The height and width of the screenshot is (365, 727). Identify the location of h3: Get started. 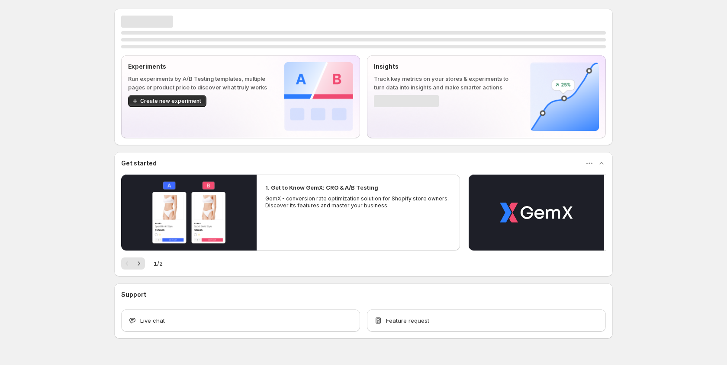
(139, 163).